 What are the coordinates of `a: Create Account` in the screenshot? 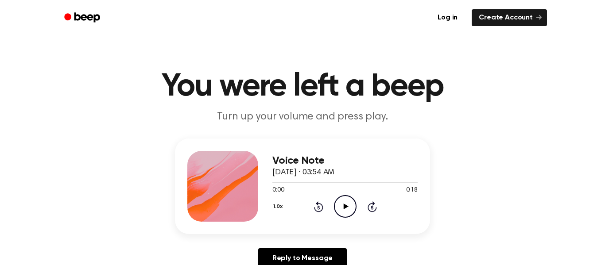 It's located at (509, 18).